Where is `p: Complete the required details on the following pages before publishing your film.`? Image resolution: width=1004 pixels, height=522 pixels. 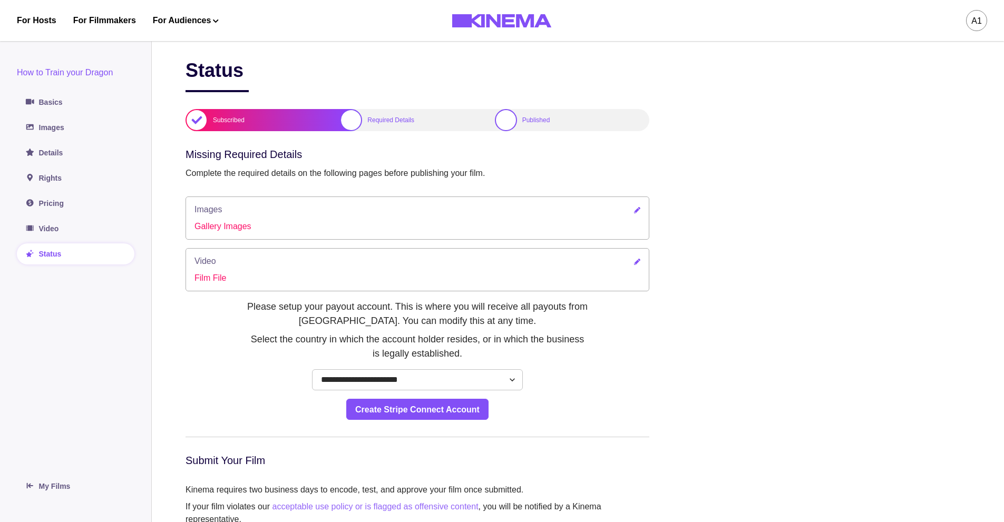 p: Complete the required details on the following pages before publishing your film. is located at coordinates (417, 173).